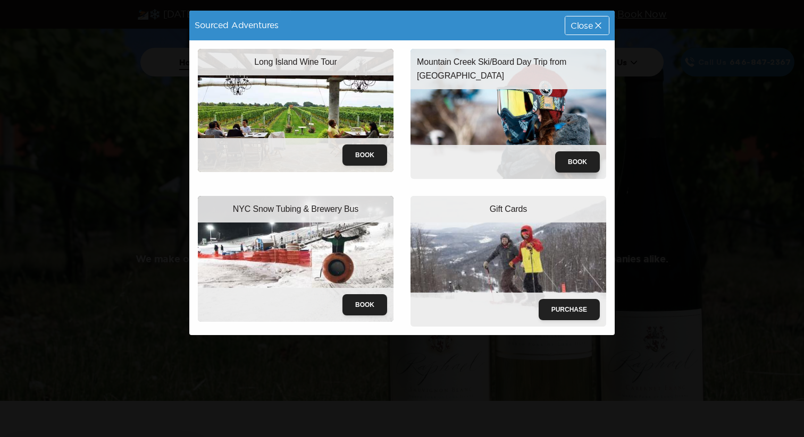 The width and height of the screenshot is (804, 437). Describe the element at coordinates (296, 259) in the screenshot. I see `img: snowtubing-trip.jpeg` at that location.